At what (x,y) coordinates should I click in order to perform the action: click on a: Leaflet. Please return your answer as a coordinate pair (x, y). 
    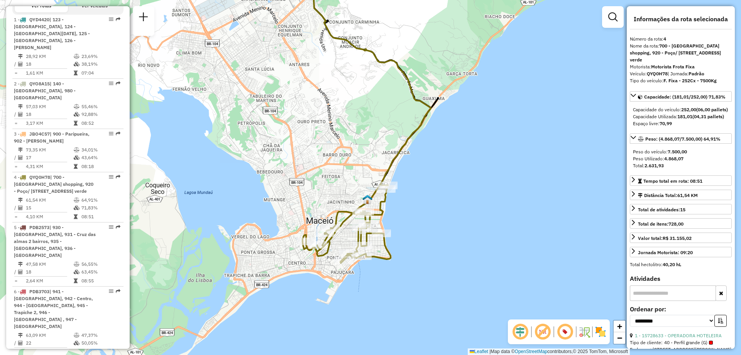
    Looking at the image, I should click on (479, 351).